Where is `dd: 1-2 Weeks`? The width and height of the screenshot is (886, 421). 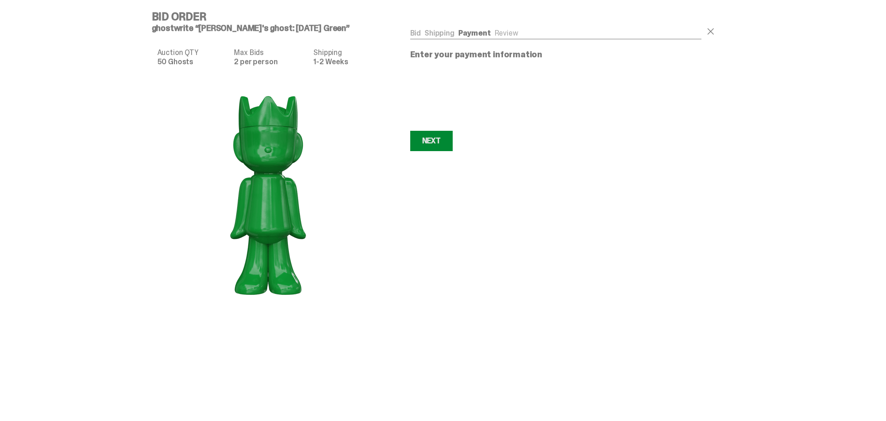
dd: 1-2 Weeks is located at coordinates (346, 62).